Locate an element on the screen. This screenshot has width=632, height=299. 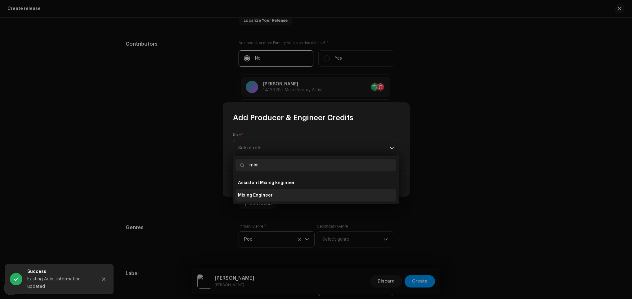
div: Success is located at coordinates (60, 271).